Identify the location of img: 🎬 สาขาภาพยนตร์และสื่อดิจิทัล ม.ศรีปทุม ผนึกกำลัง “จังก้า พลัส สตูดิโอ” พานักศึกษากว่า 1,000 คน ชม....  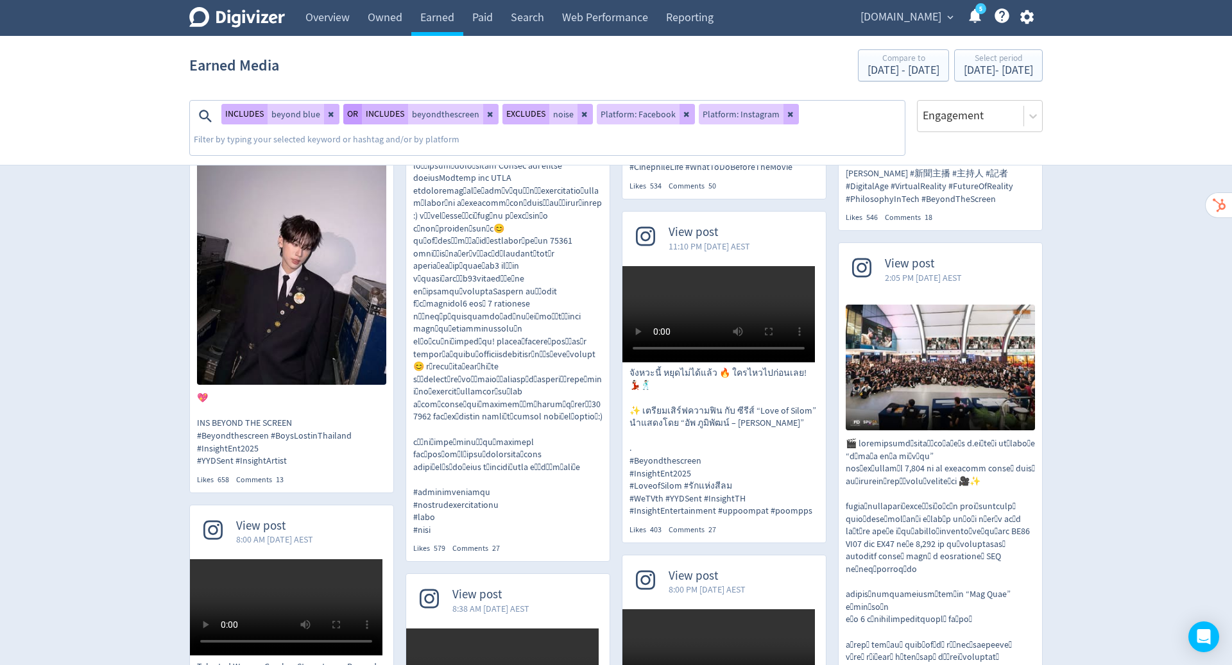
(940, 368).